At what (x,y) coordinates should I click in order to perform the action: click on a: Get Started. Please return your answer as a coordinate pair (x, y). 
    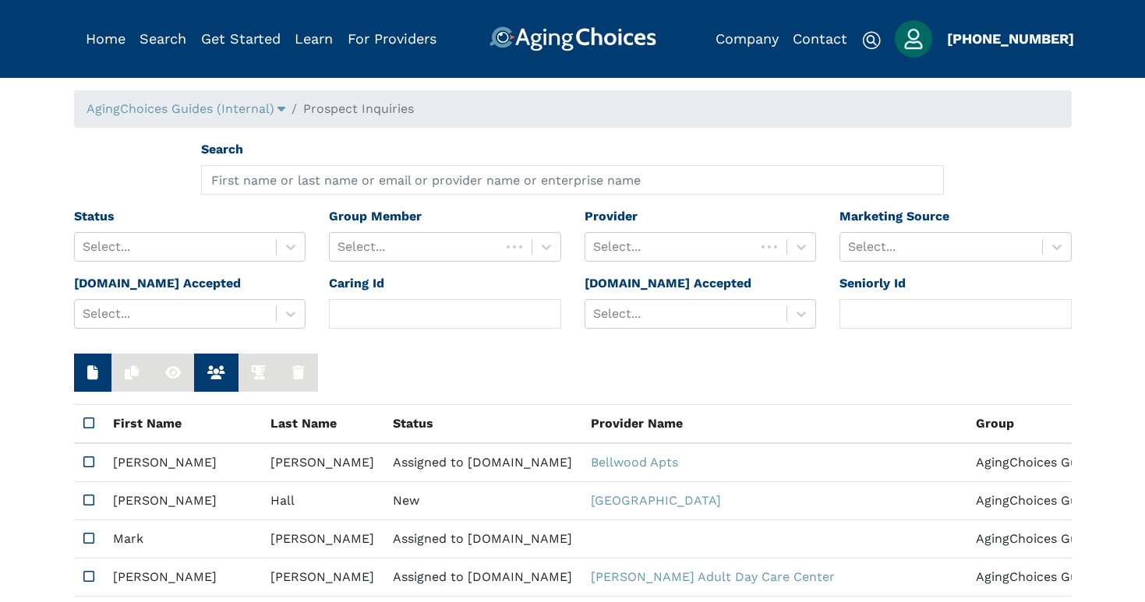
    Looking at the image, I should click on (241, 38).